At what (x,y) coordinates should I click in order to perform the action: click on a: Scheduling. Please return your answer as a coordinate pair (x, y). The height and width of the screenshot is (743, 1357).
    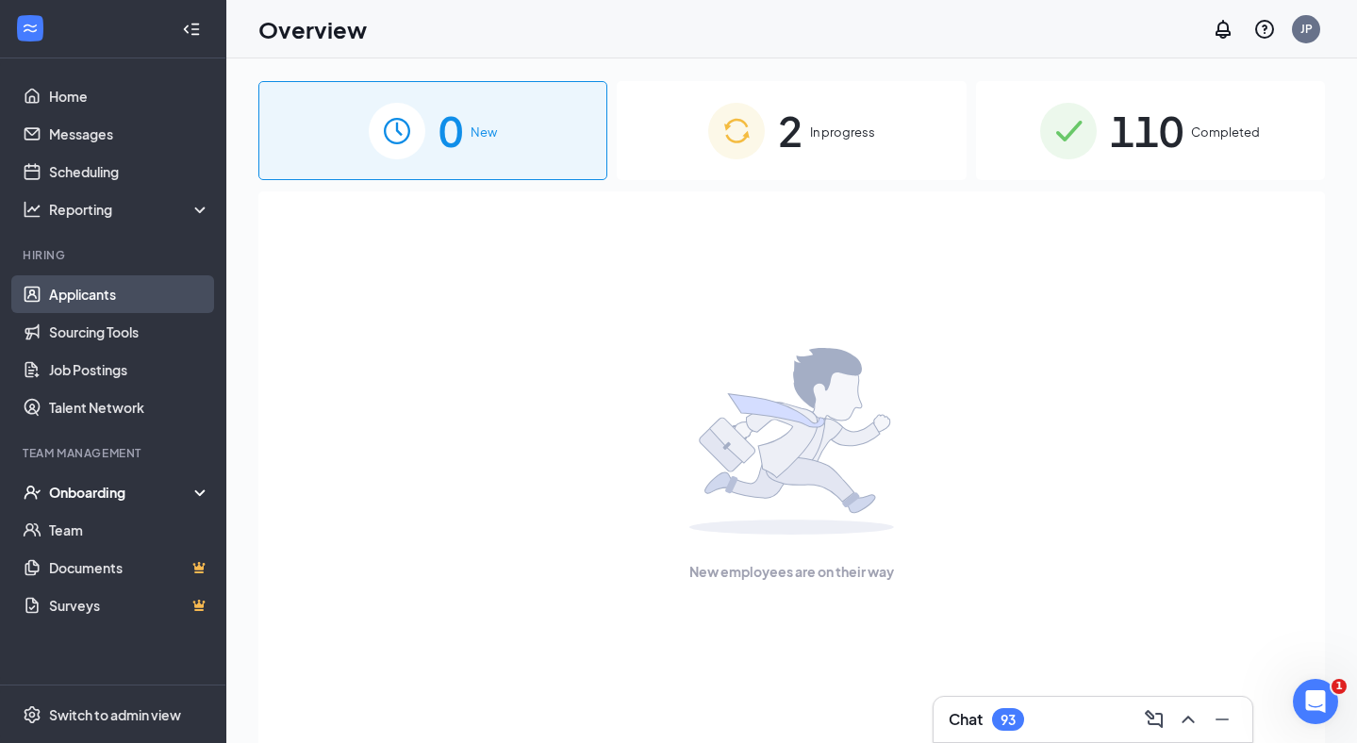
    Looking at the image, I should click on (129, 172).